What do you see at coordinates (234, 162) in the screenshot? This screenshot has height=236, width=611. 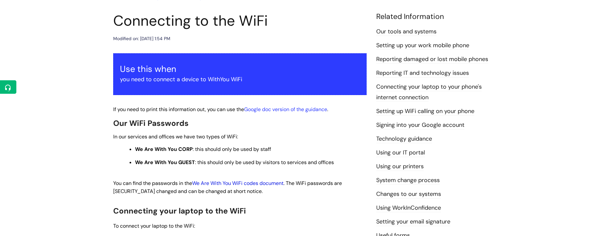 I see `span: : this should only be used by visitors to services and offices` at bounding box center [234, 162].